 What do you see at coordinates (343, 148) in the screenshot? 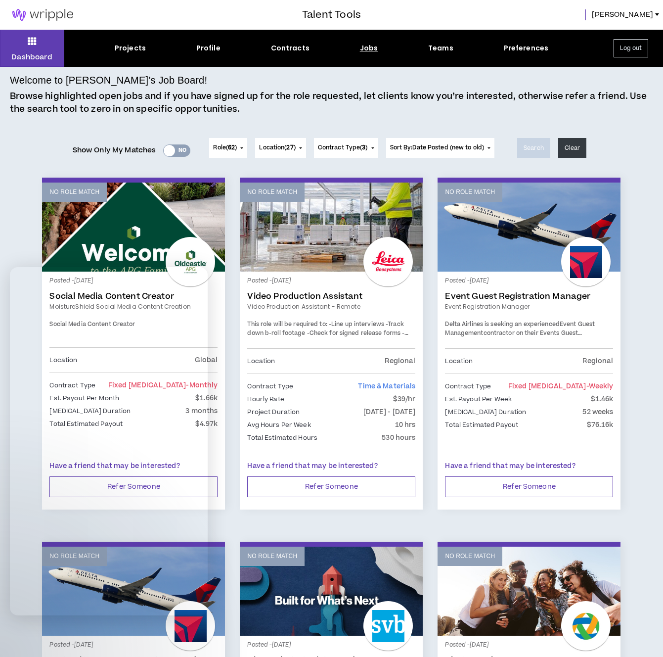
I see `span: Contract Type ( )` at bounding box center [343, 148].